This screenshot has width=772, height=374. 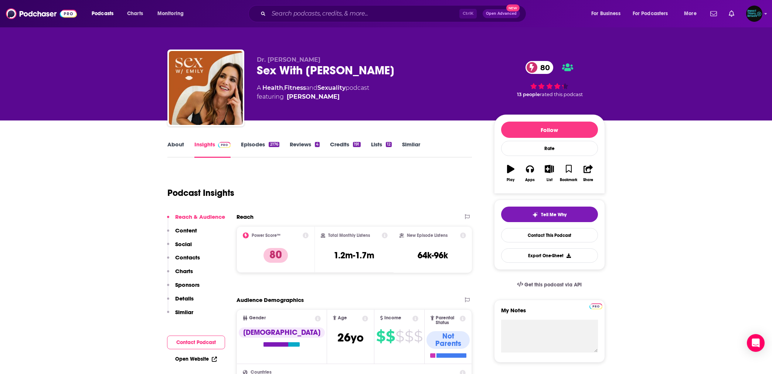 What do you see at coordinates (754, 14) in the screenshot?
I see `img: User Profile` at bounding box center [754, 14].